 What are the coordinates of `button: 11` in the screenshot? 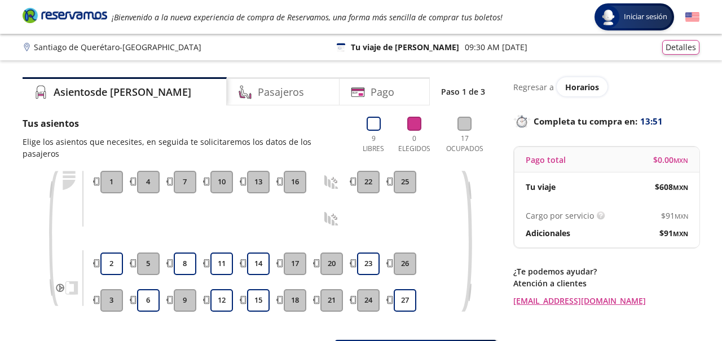 It's located at (222, 264).